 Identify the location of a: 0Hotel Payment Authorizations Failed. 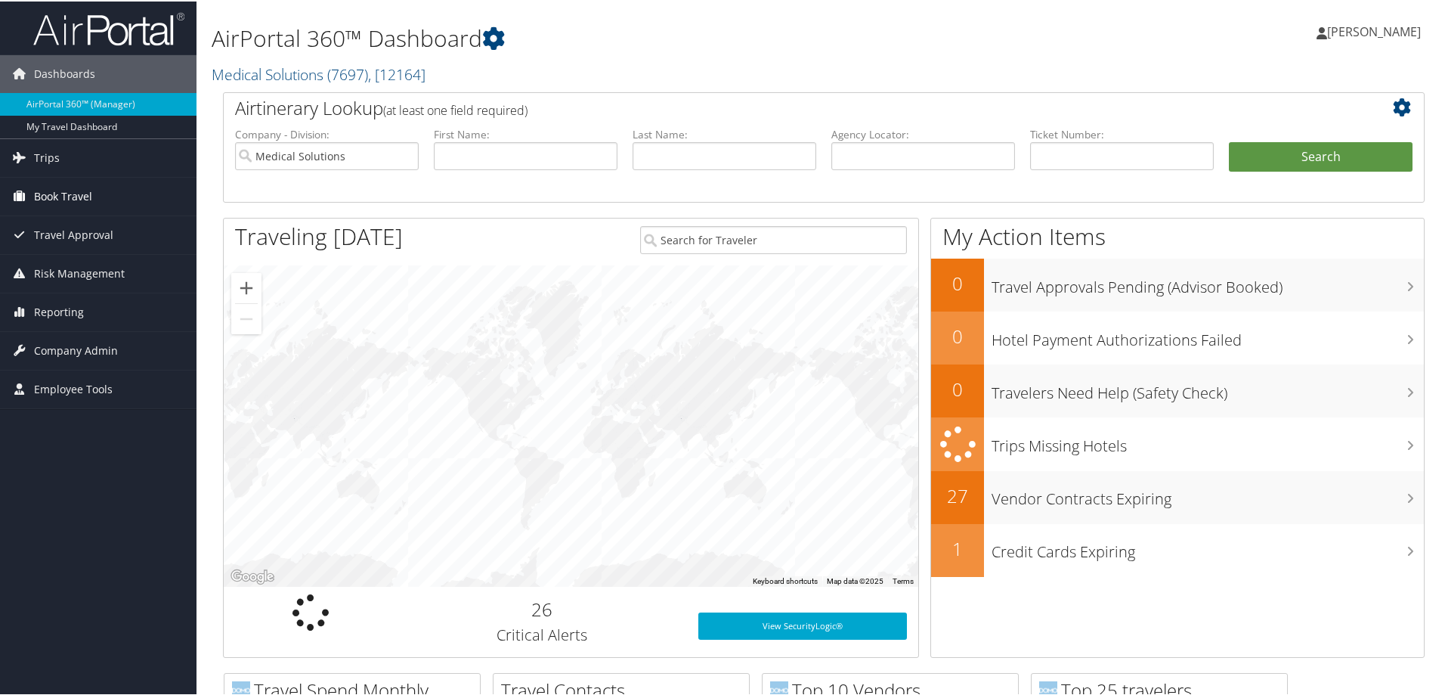
(1178, 336).